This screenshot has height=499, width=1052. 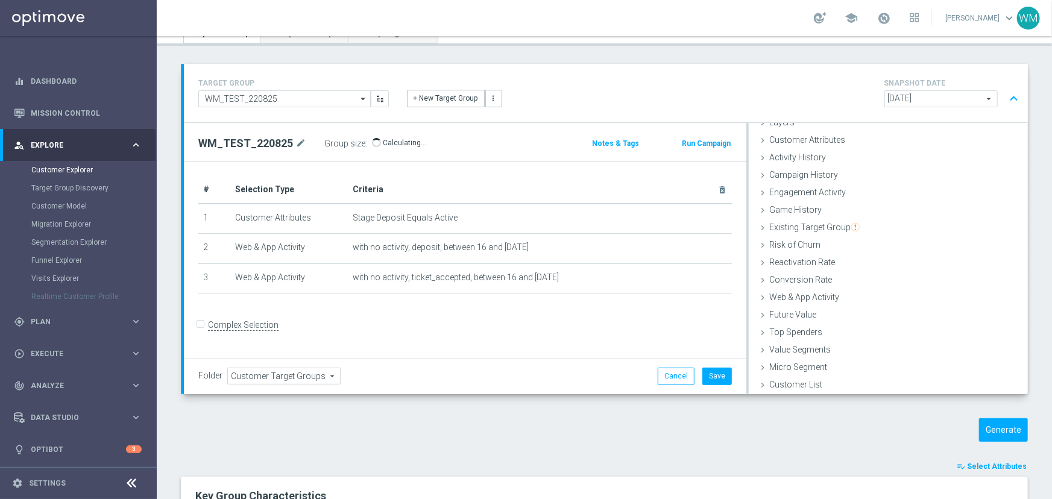 I want to click on i: settings, so click(x=17, y=483).